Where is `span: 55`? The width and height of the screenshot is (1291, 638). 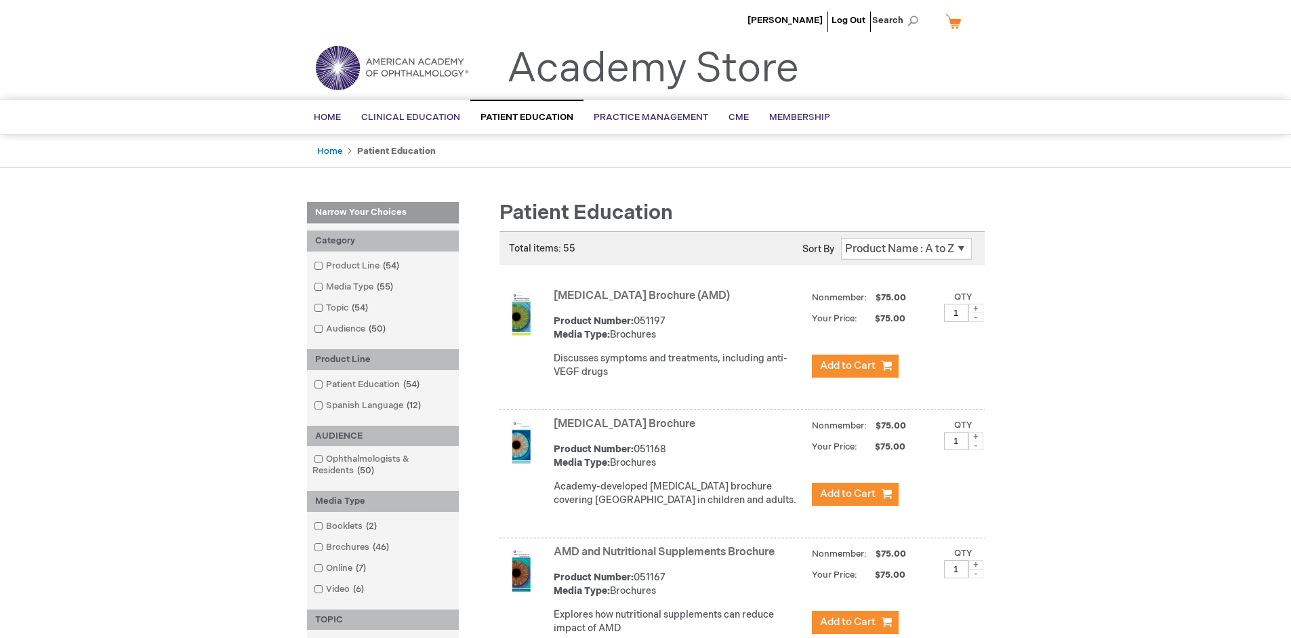
span: 55 is located at coordinates (385, 287).